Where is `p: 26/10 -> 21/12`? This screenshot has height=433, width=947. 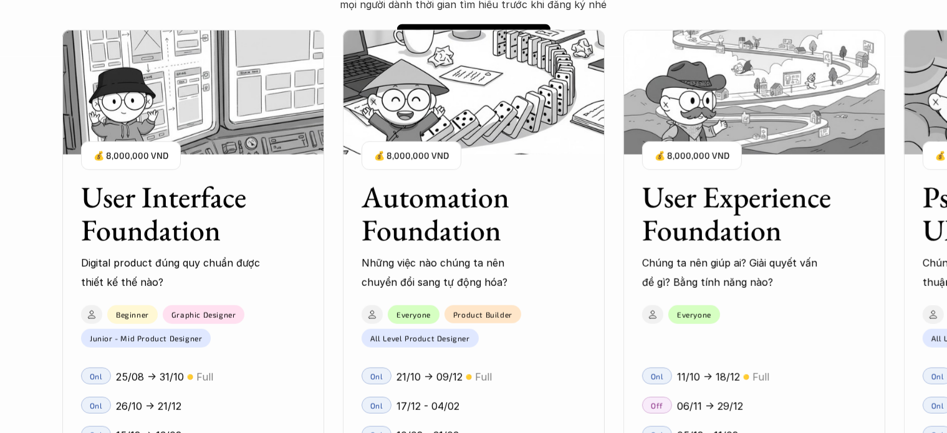 p: 26/10 -> 21/12 is located at coordinates (148, 406).